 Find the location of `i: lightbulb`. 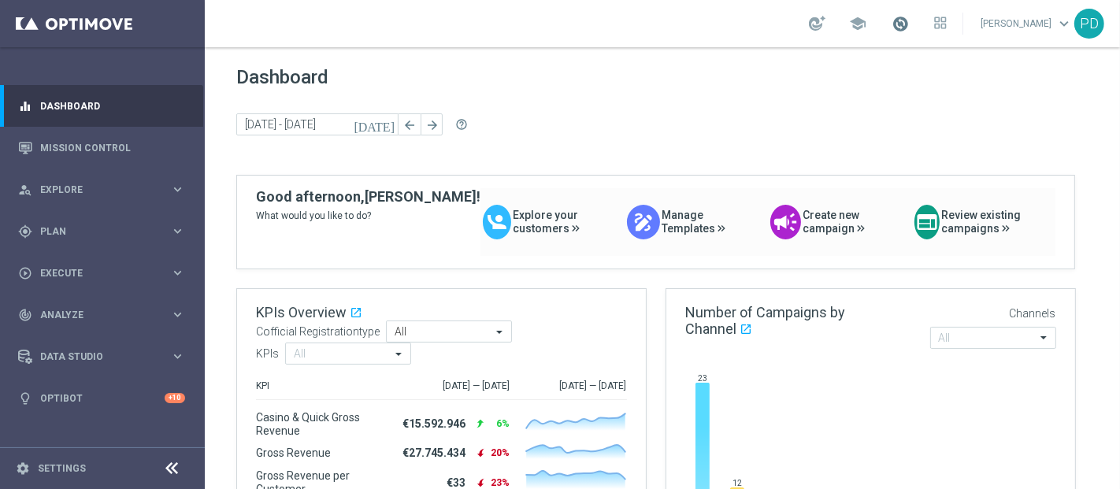

i: lightbulb is located at coordinates (25, 398).